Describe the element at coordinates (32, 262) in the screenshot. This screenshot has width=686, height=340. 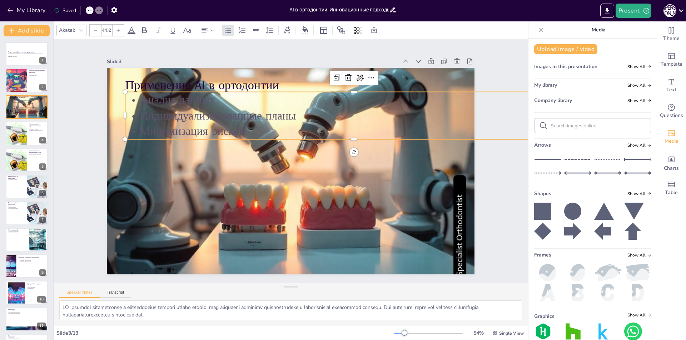
I see `p: Уровень удовлетворенности` at that location.